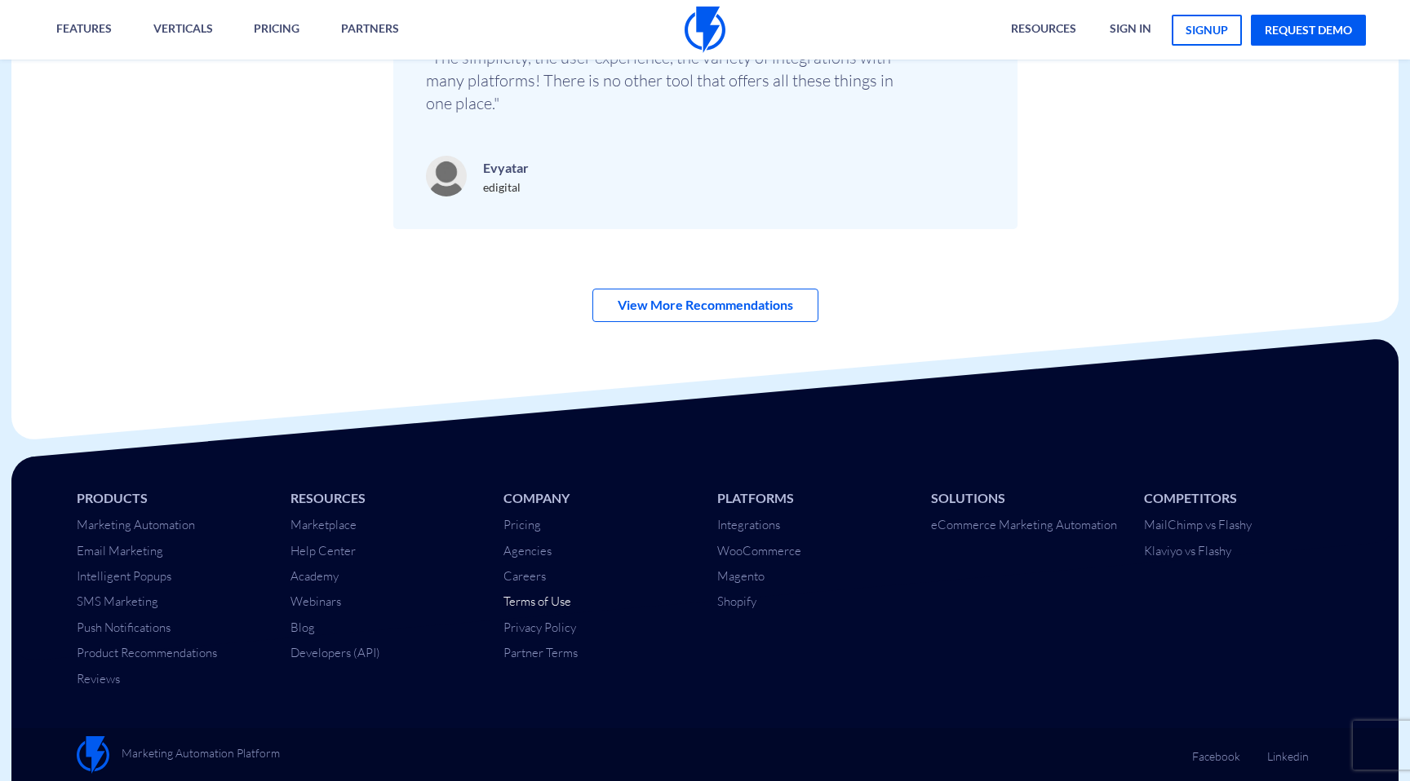 The height and width of the screenshot is (781, 1410). Describe the element at coordinates (446, 176) in the screenshot. I see `img: unknown-user.jpg` at that location.